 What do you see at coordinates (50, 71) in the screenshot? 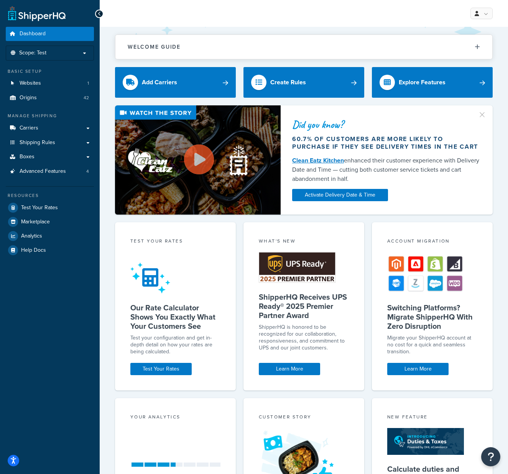
I see `div: Basic Setup` at bounding box center [50, 71].